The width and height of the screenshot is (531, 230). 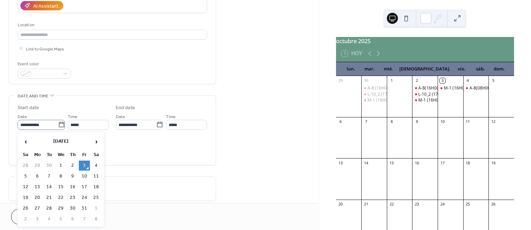 What do you see at coordinates (26, 198) in the screenshot?
I see `td: 19` at bounding box center [26, 198].